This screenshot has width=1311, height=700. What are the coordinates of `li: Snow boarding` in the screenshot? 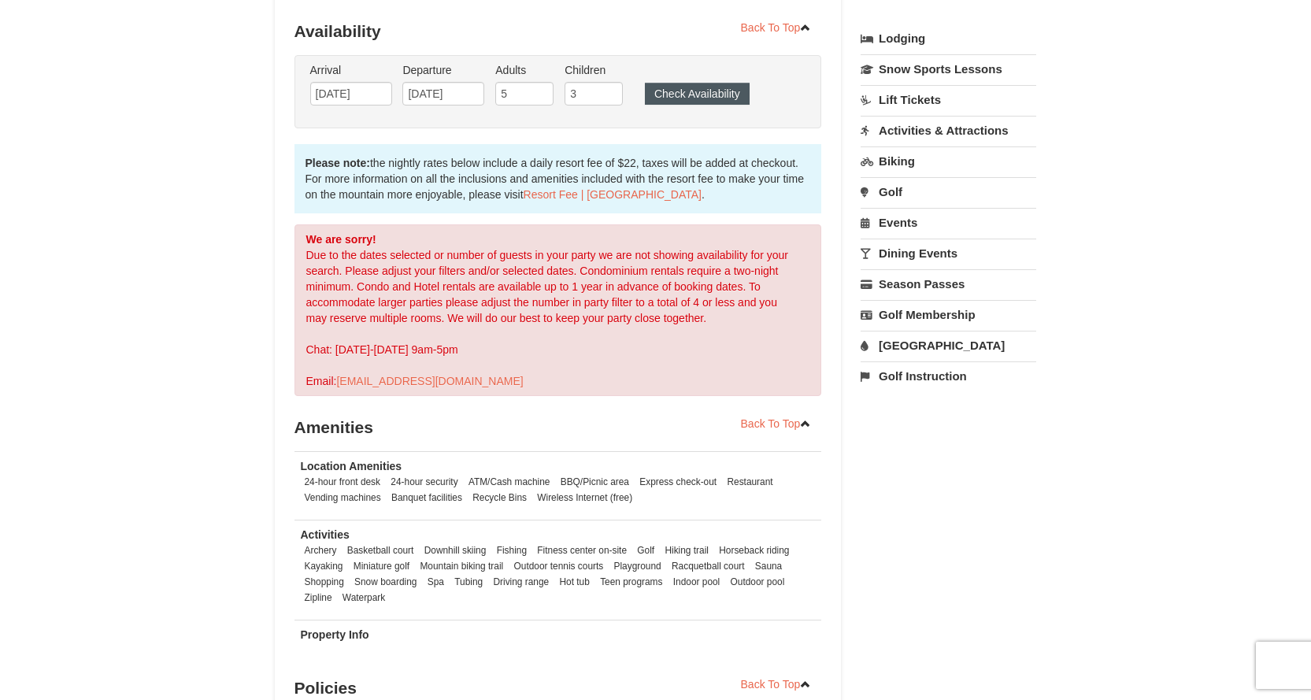 It's located at (385, 582).